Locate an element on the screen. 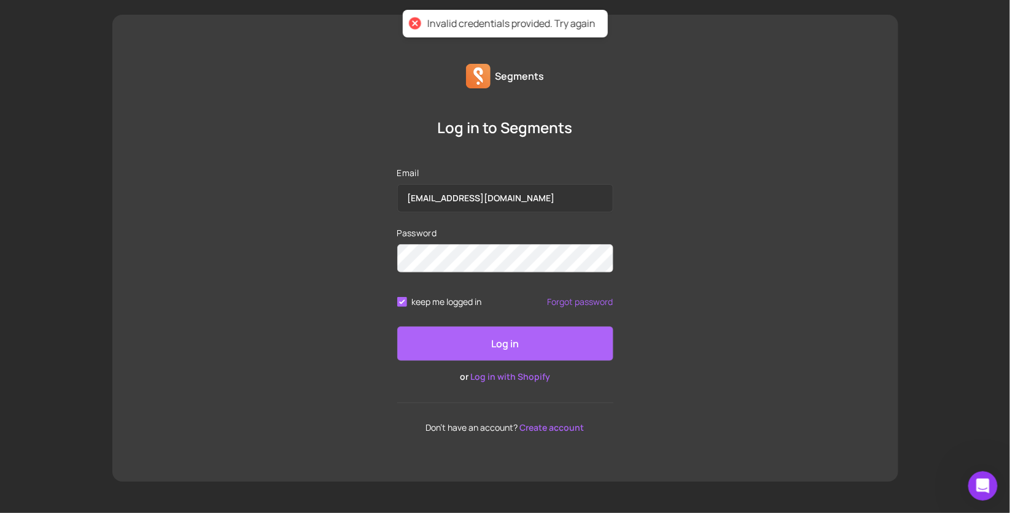  p: Segments is located at coordinates (520, 76).